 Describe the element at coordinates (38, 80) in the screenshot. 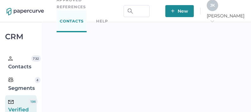

I see `div: 4` at that location.